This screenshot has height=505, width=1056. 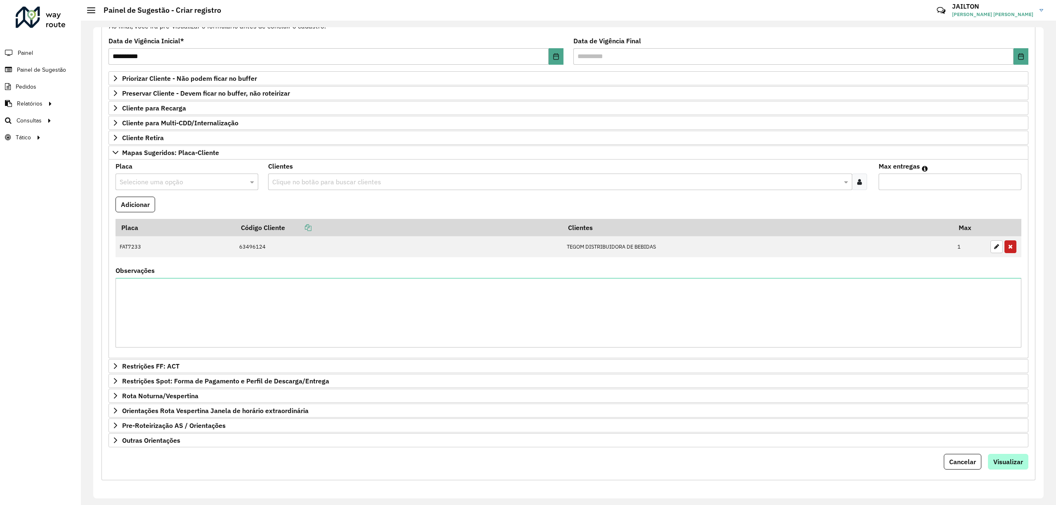 What do you see at coordinates (899, 166) in the screenshot?
I see `label: Max entregas` at bounding box center [899, 166].